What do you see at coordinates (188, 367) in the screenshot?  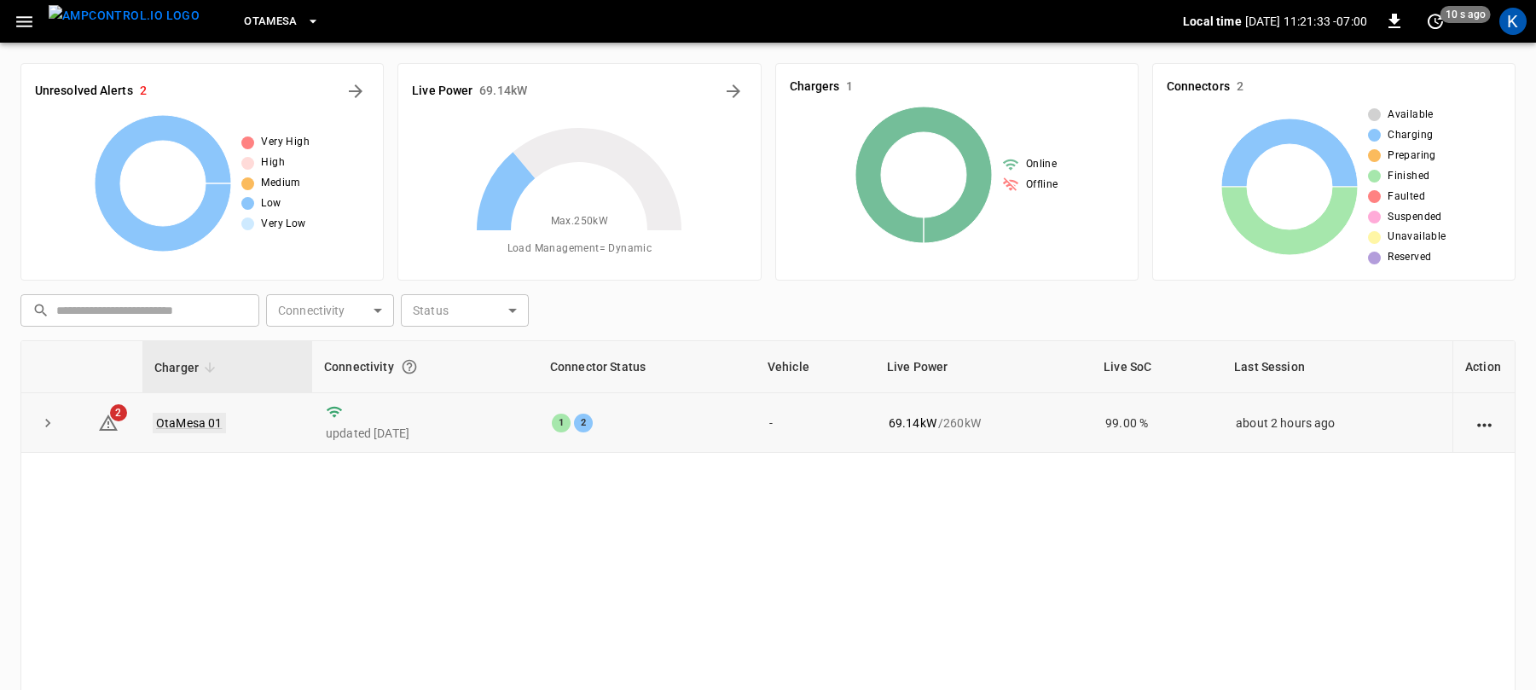 I see `span: Charger` at bounding box center [188, 367].